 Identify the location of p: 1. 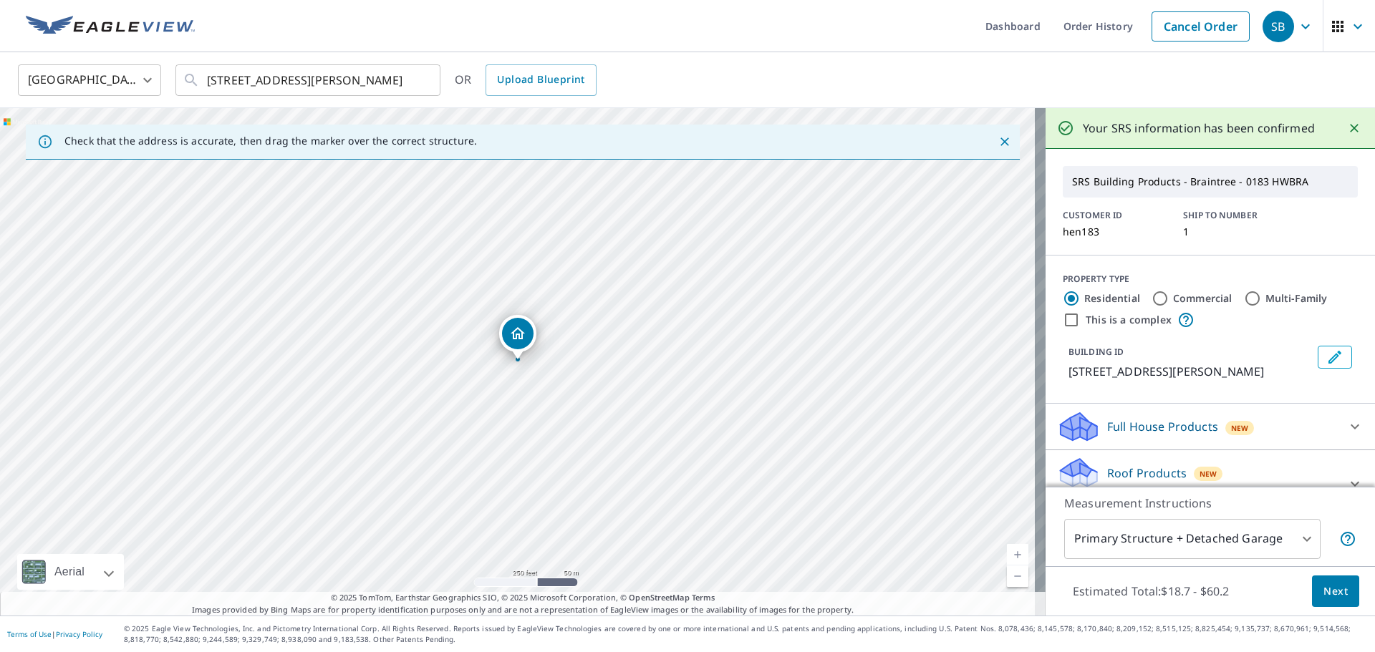
(1235, 232).